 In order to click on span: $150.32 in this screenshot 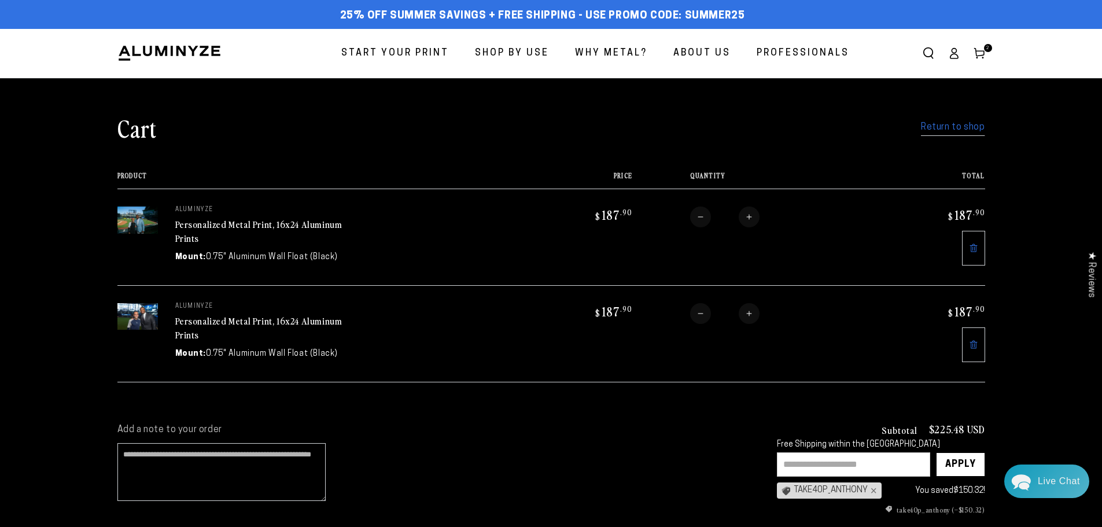, I will do `click(968, 491)`.